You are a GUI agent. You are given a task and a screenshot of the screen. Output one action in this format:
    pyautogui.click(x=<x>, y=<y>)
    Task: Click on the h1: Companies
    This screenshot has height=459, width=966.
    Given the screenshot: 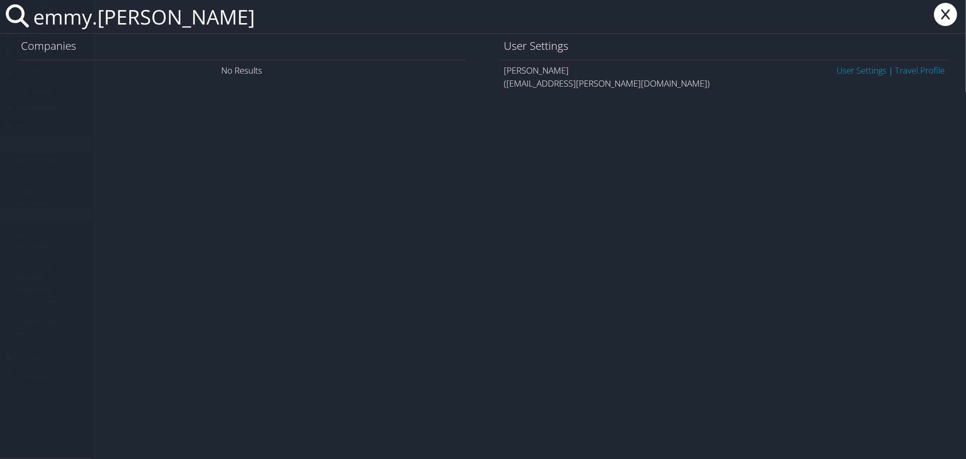 What is the action you would take?
    pyautogui.click(x=241, y=46)
    